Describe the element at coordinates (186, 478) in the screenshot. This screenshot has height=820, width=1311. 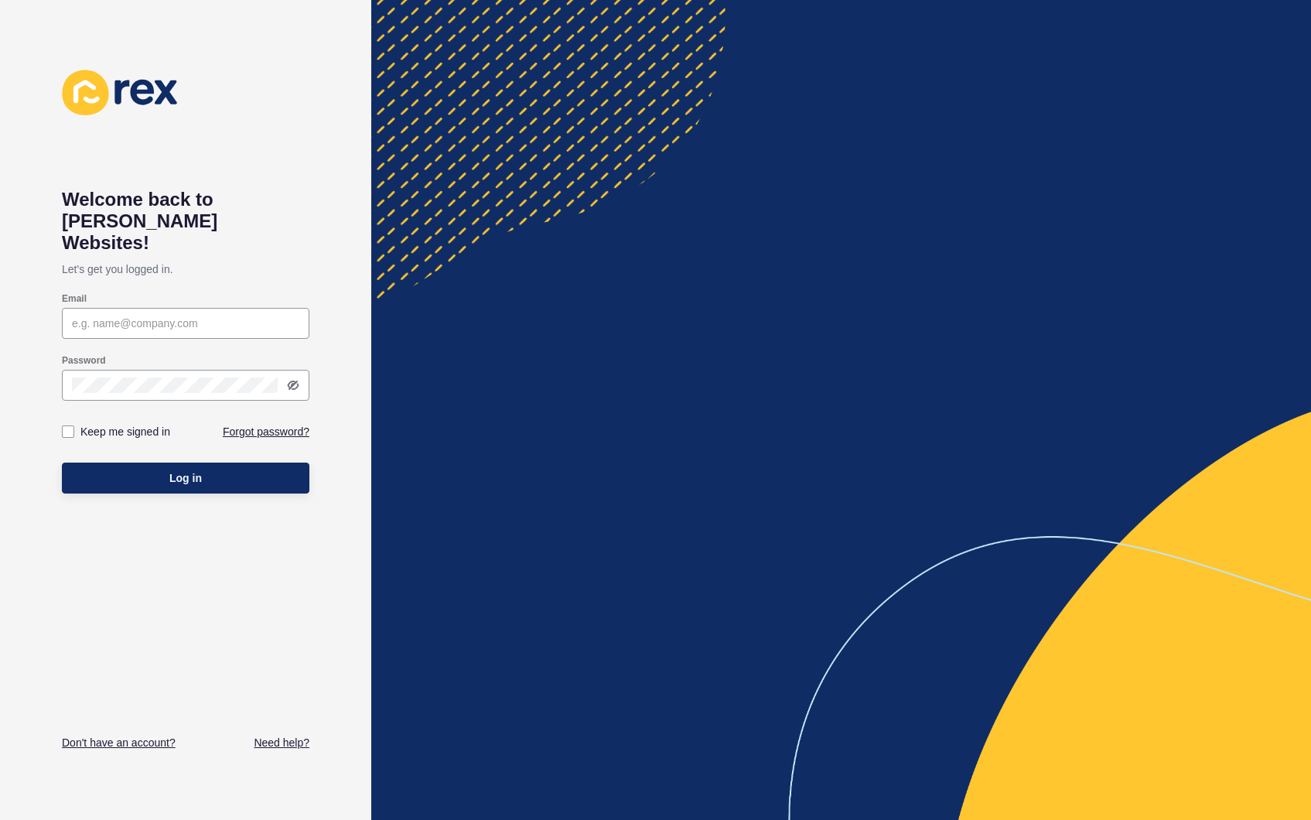
I see `button: Log in` at that location.